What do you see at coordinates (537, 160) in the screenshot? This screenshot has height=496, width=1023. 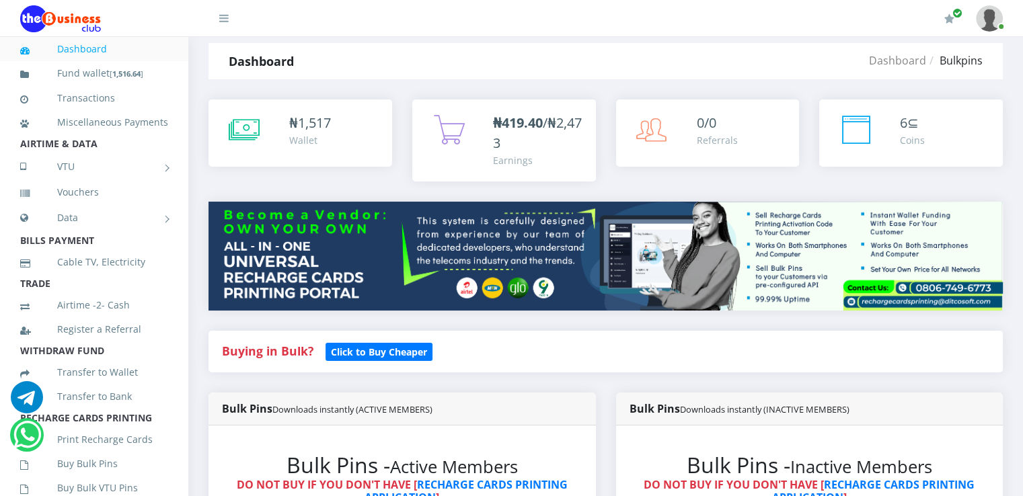 I see `div: Earnings` at bounding box center [537, 160].